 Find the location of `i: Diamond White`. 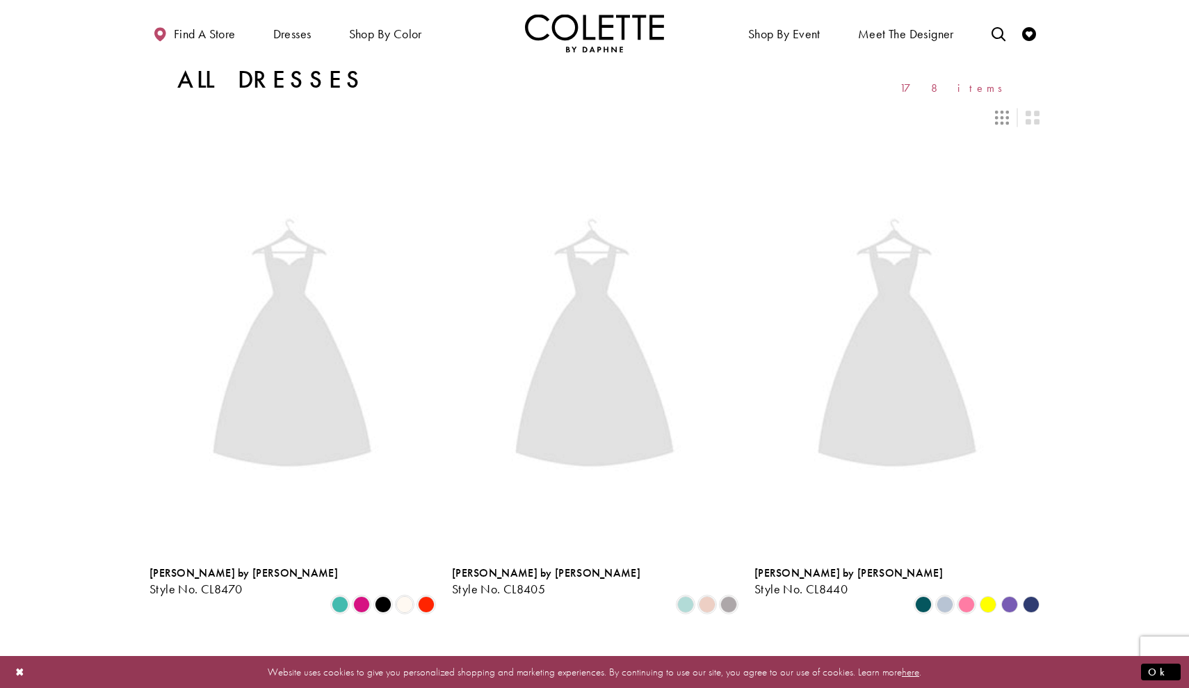

i: Diamond White is located at coordinates (405, 604).